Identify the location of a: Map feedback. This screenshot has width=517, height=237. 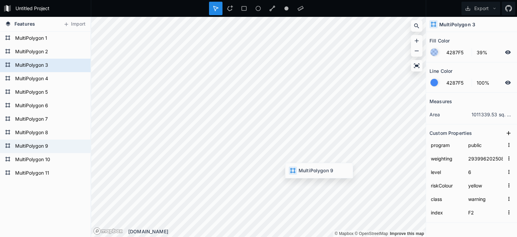
(407, 233).